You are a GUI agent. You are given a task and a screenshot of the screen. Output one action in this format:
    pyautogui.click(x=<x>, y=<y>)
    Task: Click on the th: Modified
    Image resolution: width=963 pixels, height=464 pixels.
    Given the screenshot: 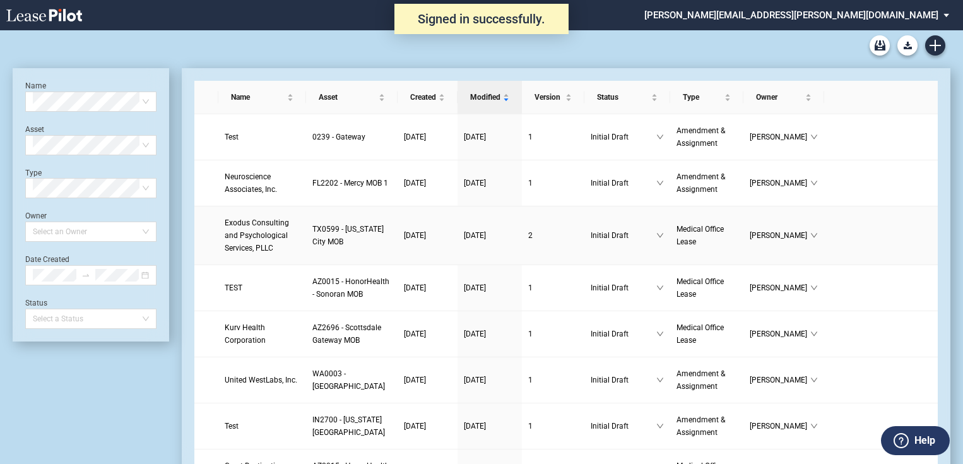 What is the action you would take?
    pyautogui.click(x=490, y=97)
    